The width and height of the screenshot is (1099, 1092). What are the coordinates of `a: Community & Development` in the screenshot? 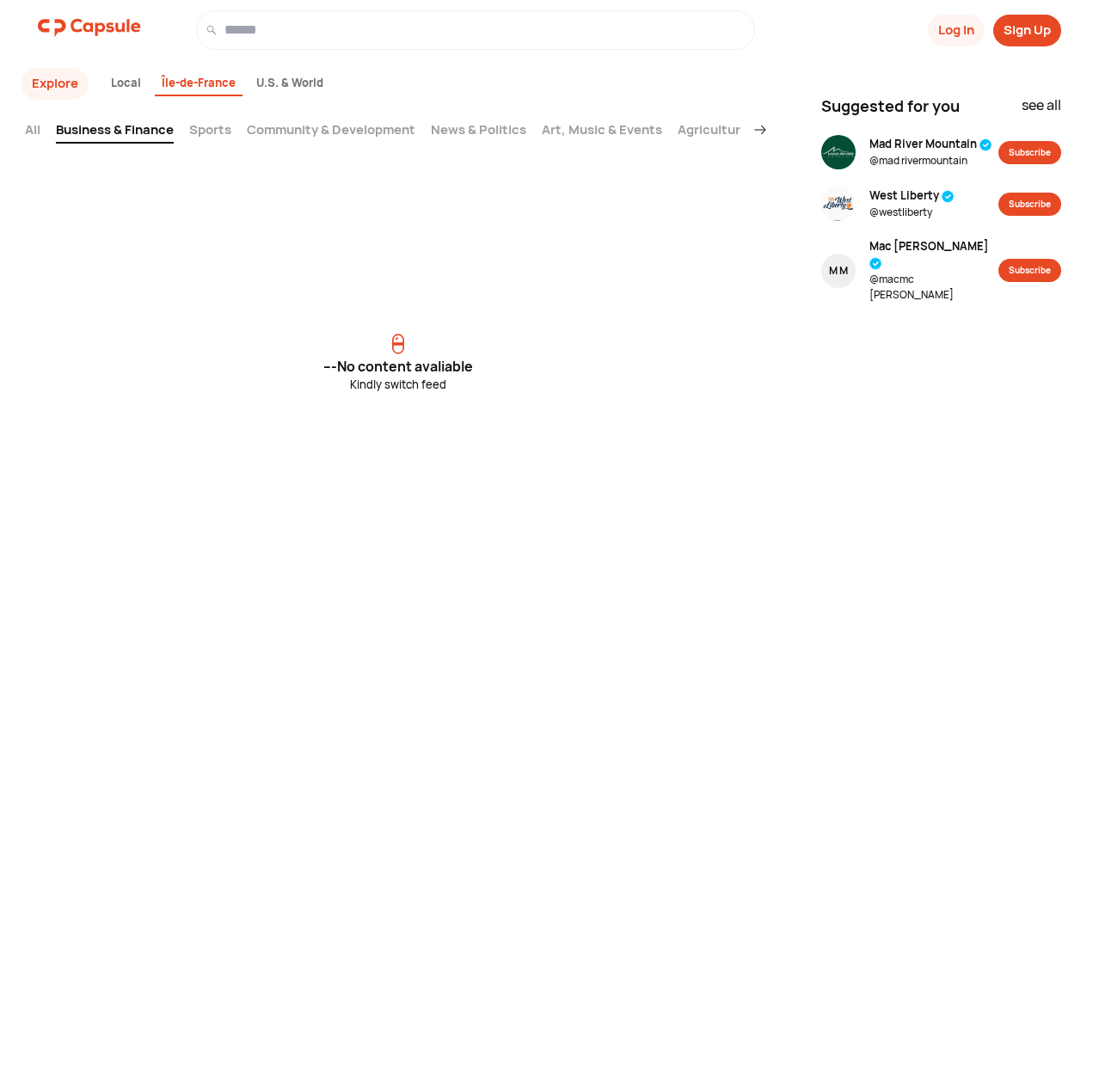 It's located at (331, 131).